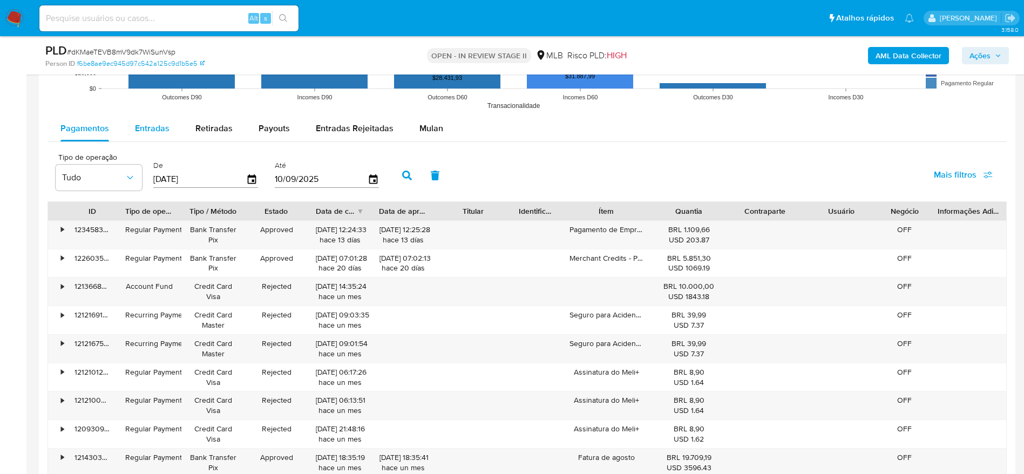 The height and width of the screenshot is (474, 1024). I want to click on span: HIGH, so click(617, 55).